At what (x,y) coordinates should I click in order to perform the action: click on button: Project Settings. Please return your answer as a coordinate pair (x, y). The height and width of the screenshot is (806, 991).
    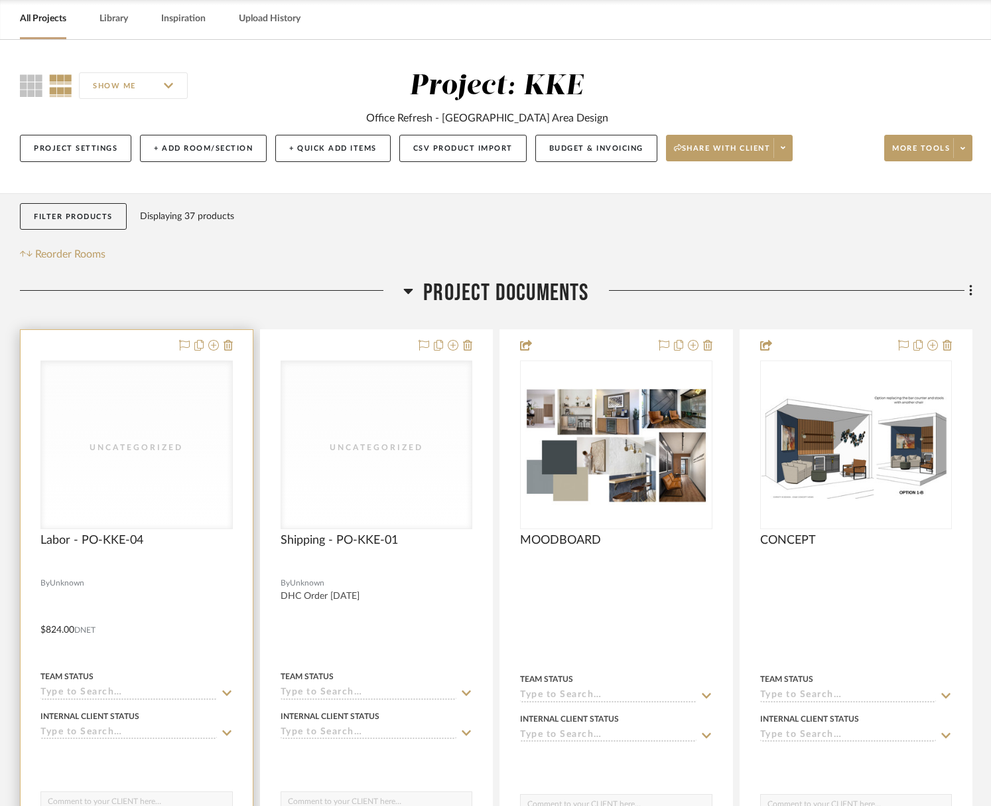
    Looking at the image, I should click on (76, 148).